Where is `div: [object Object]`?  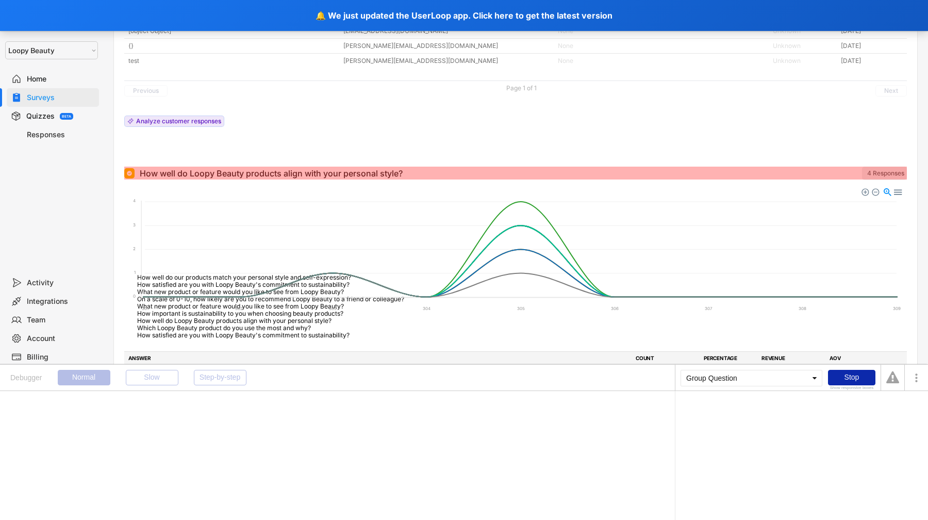 div: [object Object] is located at coordinates (233, 31).